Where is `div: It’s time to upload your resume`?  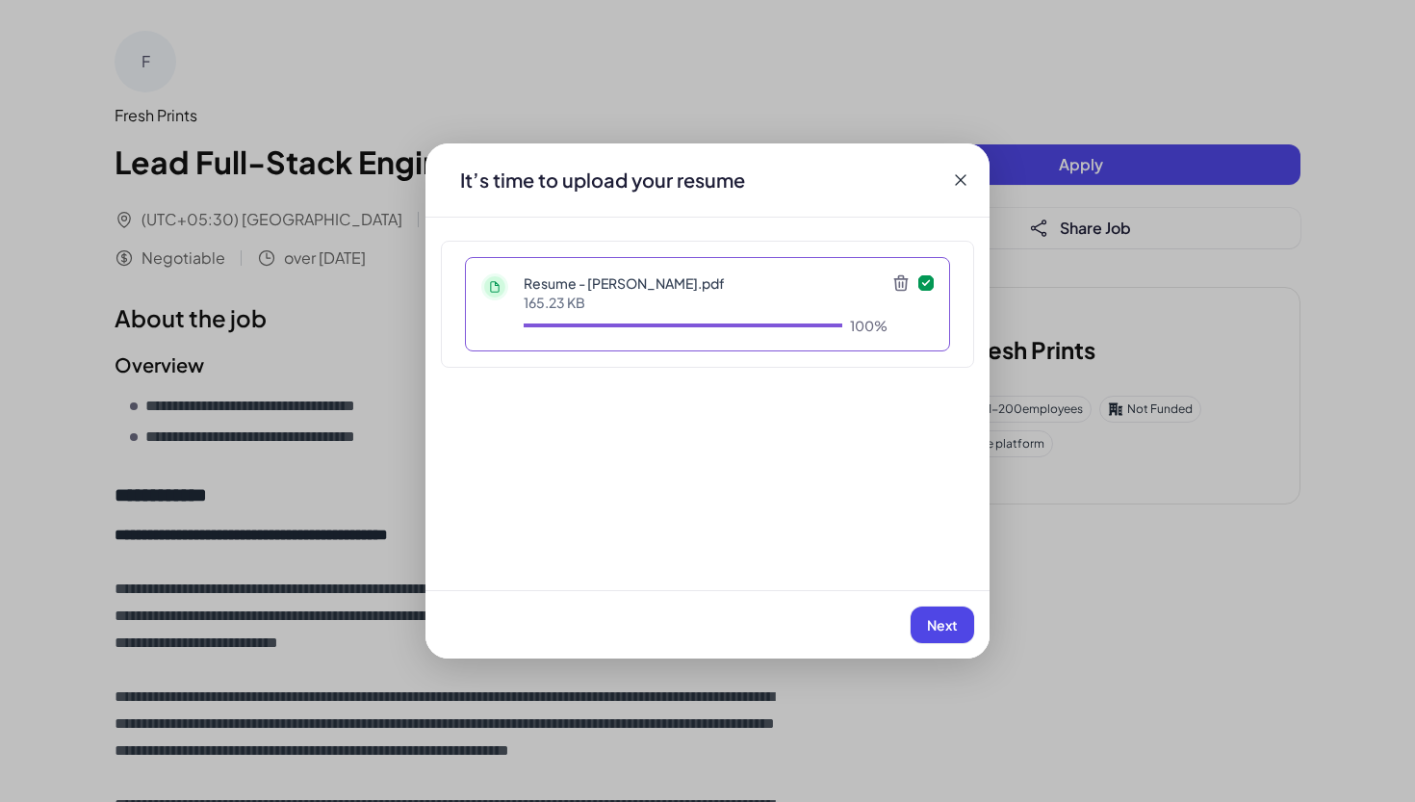
div: It’s time to upload your resume is located at coordinates (602, 180).